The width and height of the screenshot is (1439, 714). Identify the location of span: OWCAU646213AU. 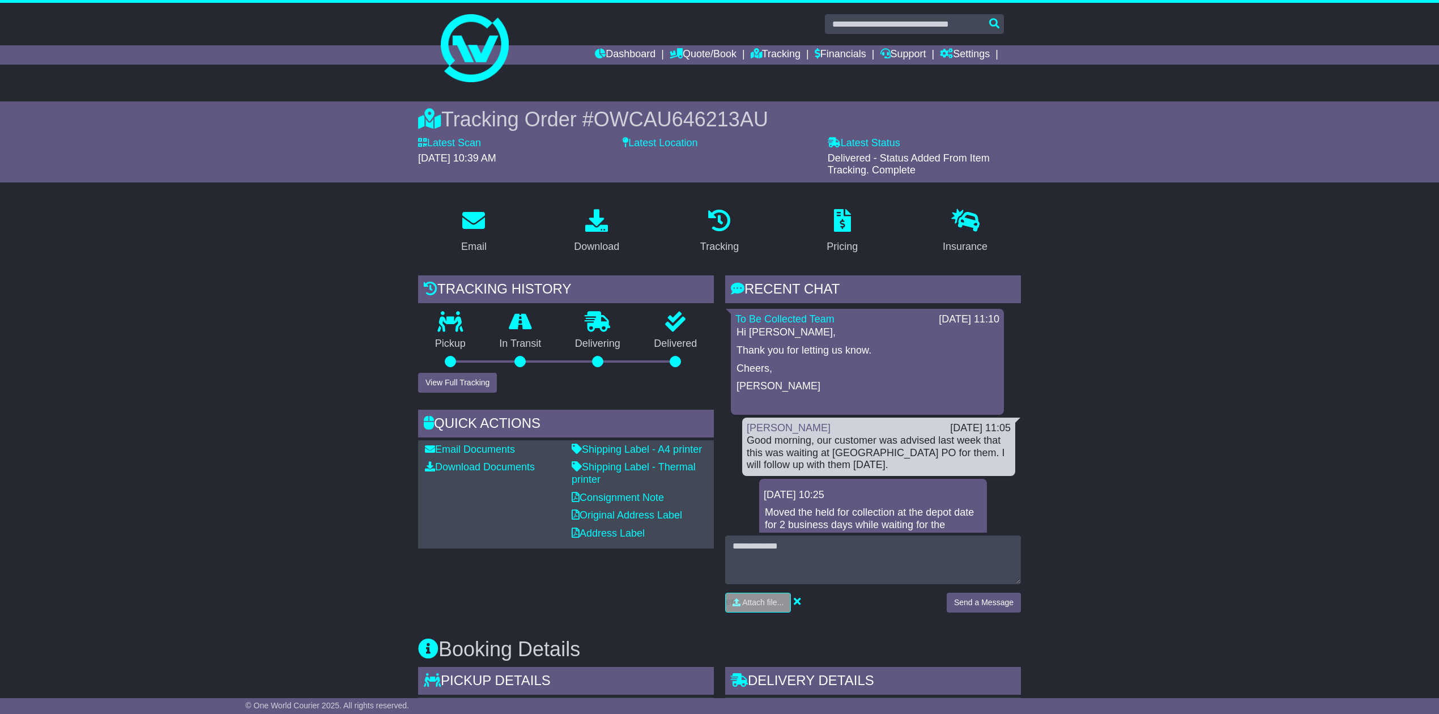
(681, 119).